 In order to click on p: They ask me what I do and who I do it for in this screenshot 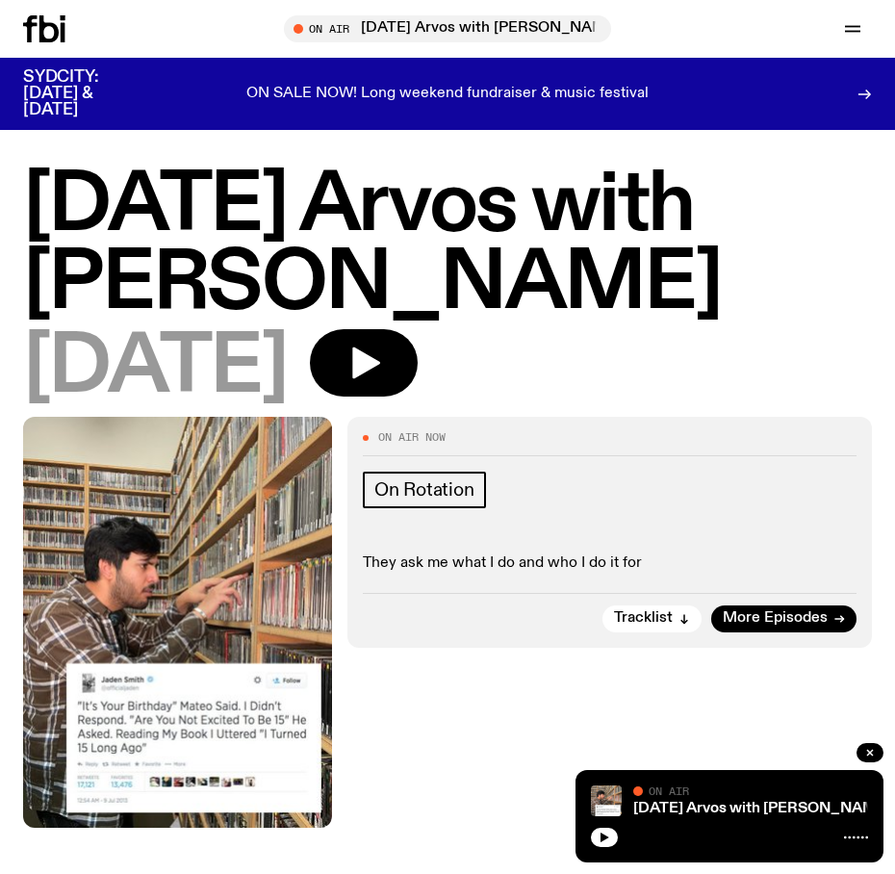, I will do `click(609, 563)`.